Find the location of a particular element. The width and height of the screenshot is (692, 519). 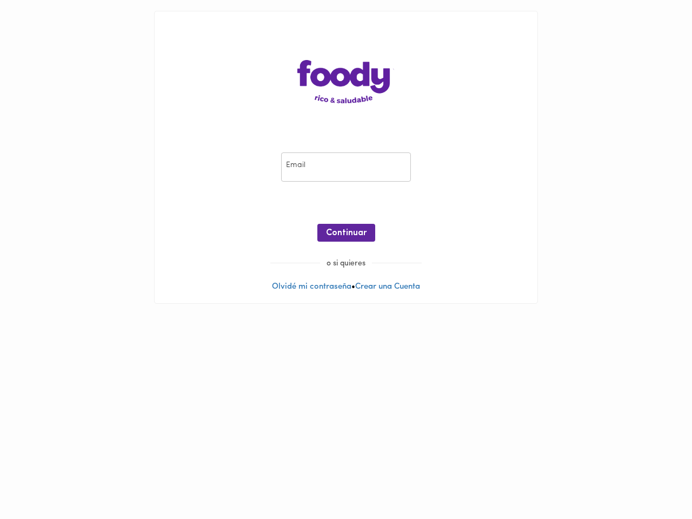

span: o si quieres is located at coordinates (346, 263).